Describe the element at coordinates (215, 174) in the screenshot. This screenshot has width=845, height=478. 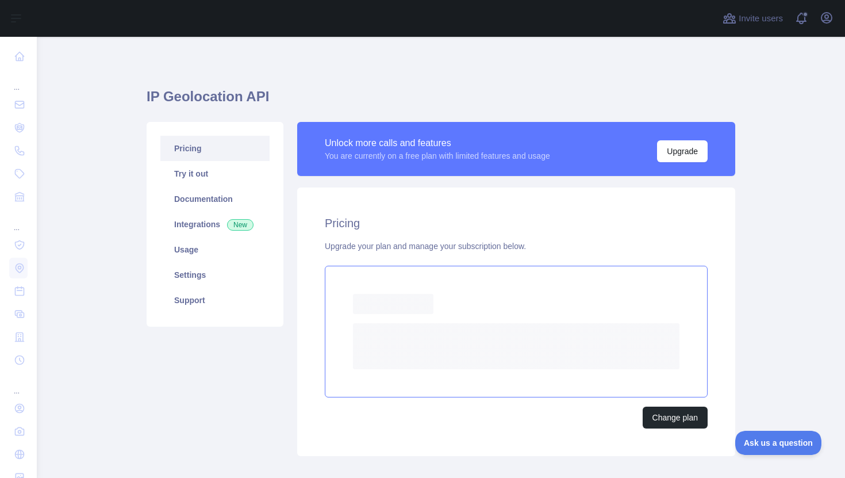
I see `a: Try it out` at that location.